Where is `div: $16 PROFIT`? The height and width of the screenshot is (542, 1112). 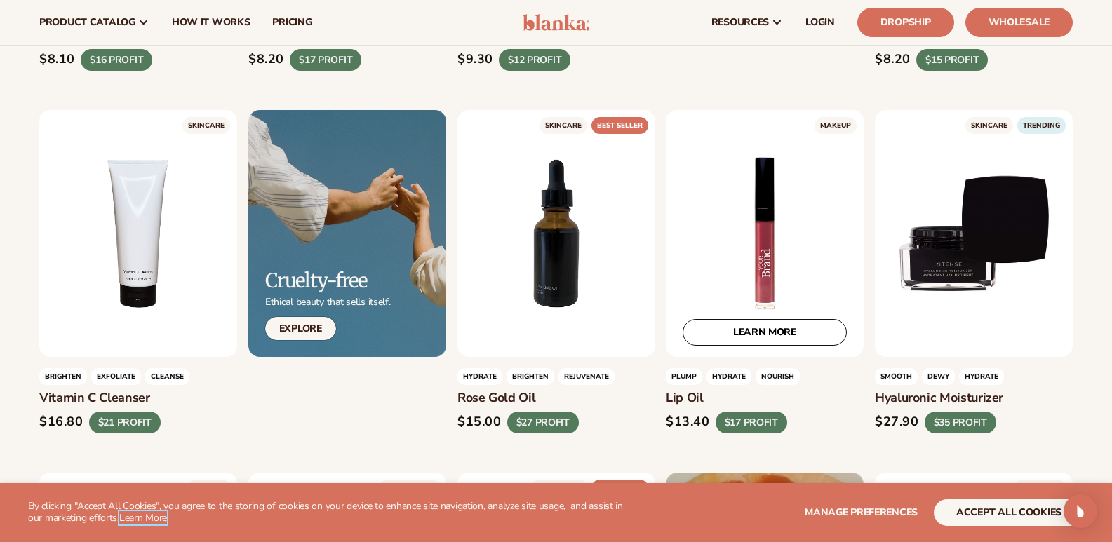
div: $16 PROFIT is located at coordinates (116, 60).